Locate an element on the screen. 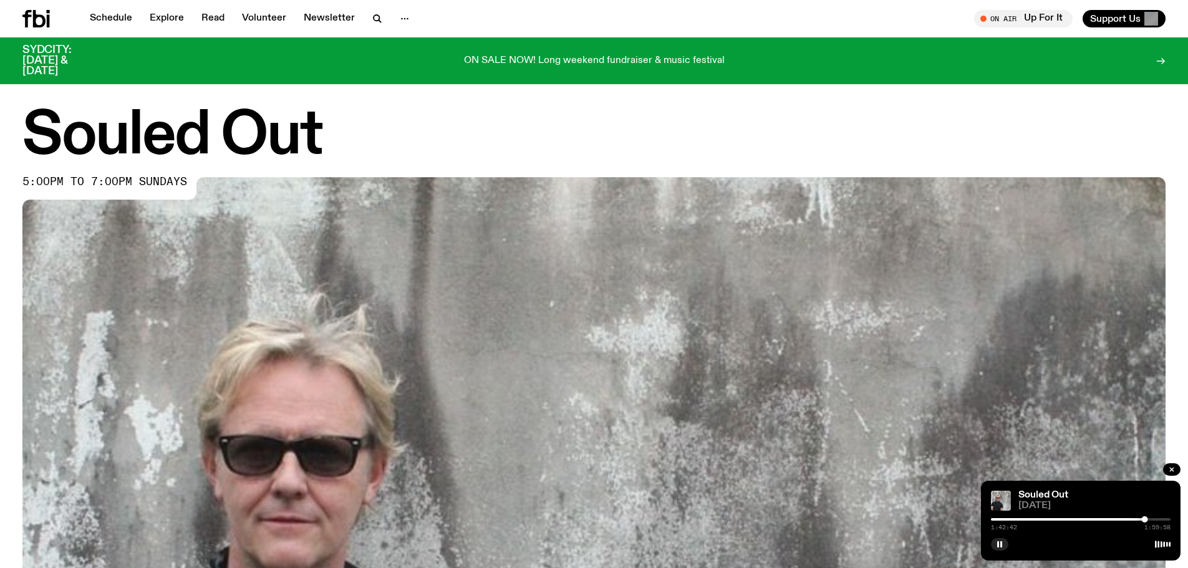  span: 1:42:42 is located at coordinates (1004, 527).